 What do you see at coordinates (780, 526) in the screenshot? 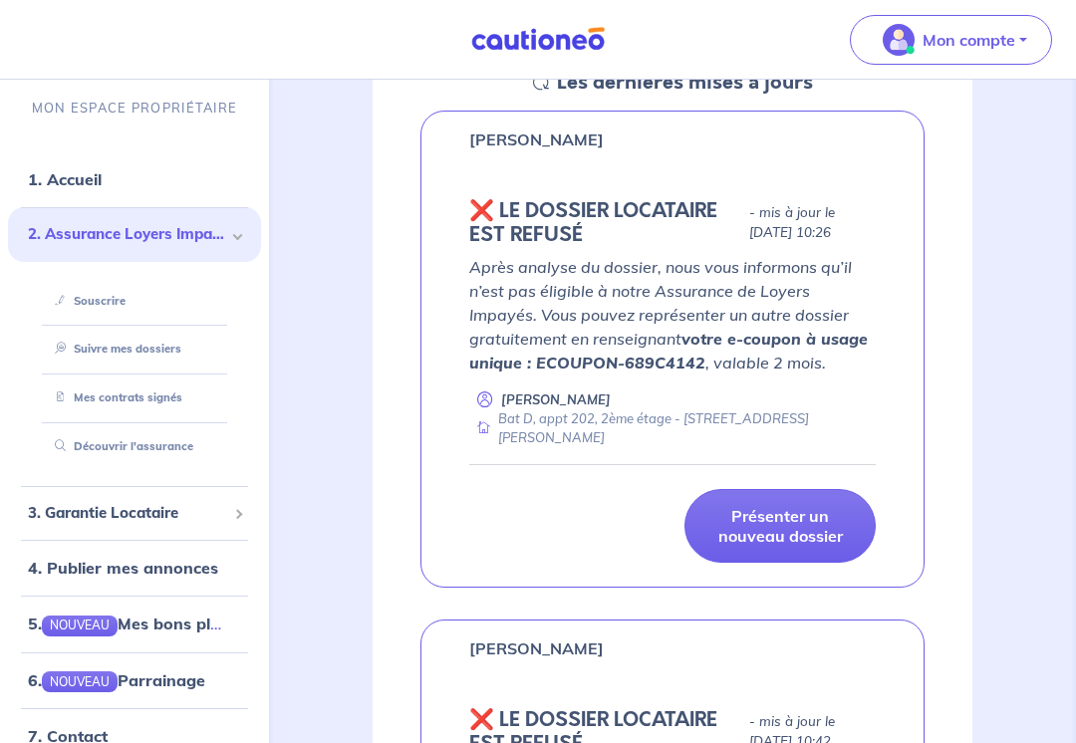
I see `p: Présenter un nouveau dossier` at bounding box center [780, 526].